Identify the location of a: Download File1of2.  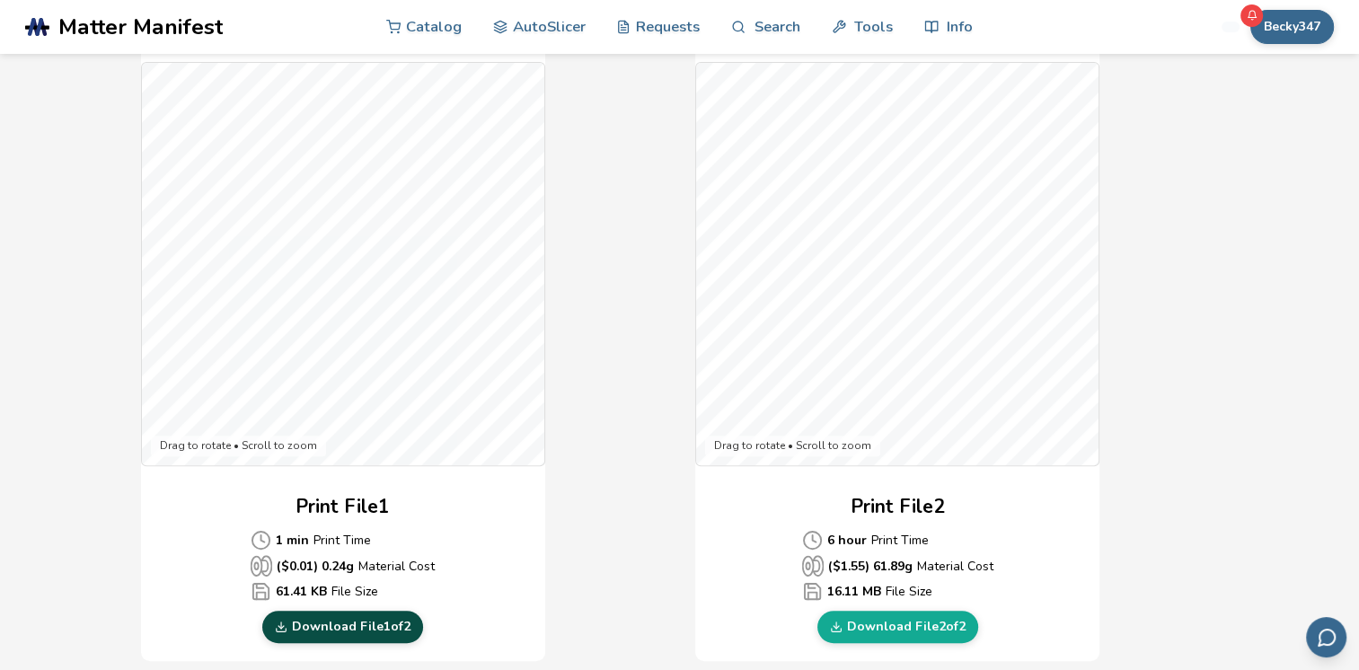
(342, 627).